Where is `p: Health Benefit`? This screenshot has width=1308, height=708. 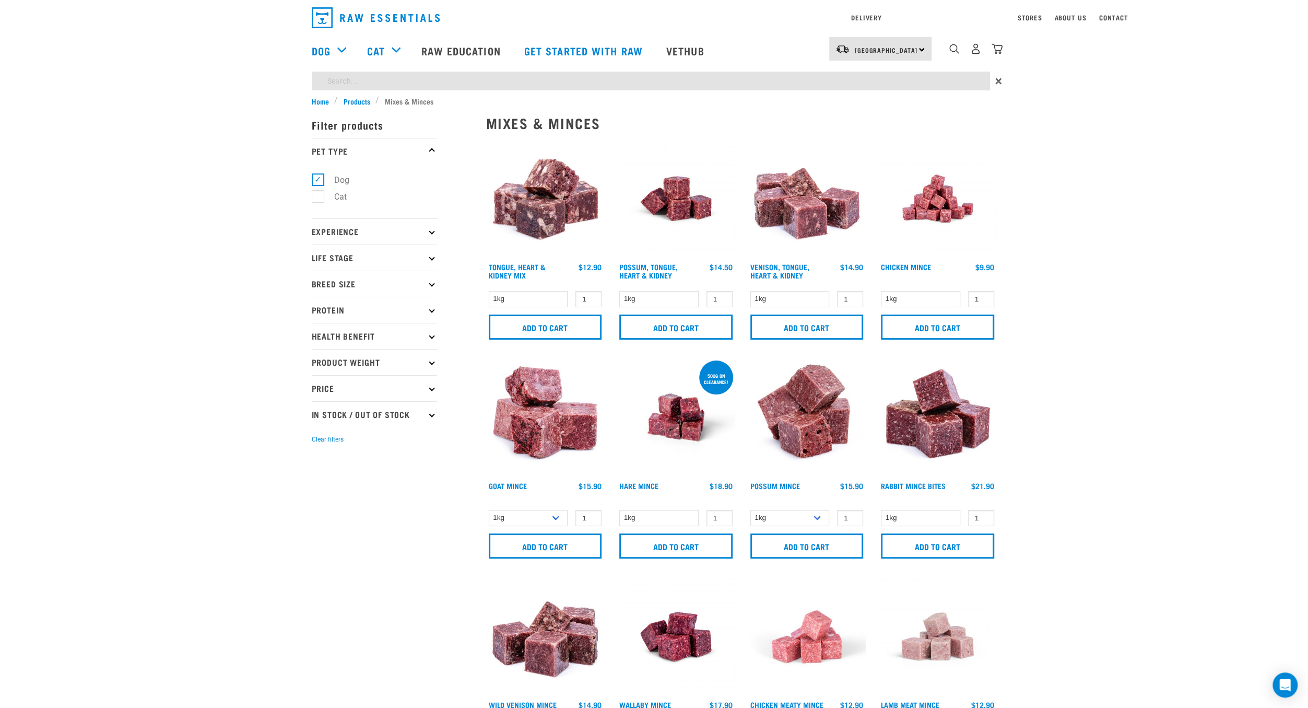
p: Health Benefit is located at coordinates (374, 336).